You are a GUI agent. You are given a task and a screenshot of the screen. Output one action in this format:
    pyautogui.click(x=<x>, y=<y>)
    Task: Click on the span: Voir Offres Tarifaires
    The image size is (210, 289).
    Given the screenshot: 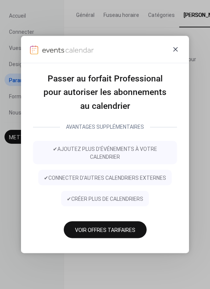 What is the action you would take?
    pyautogui.click(x=105, y=230)
    